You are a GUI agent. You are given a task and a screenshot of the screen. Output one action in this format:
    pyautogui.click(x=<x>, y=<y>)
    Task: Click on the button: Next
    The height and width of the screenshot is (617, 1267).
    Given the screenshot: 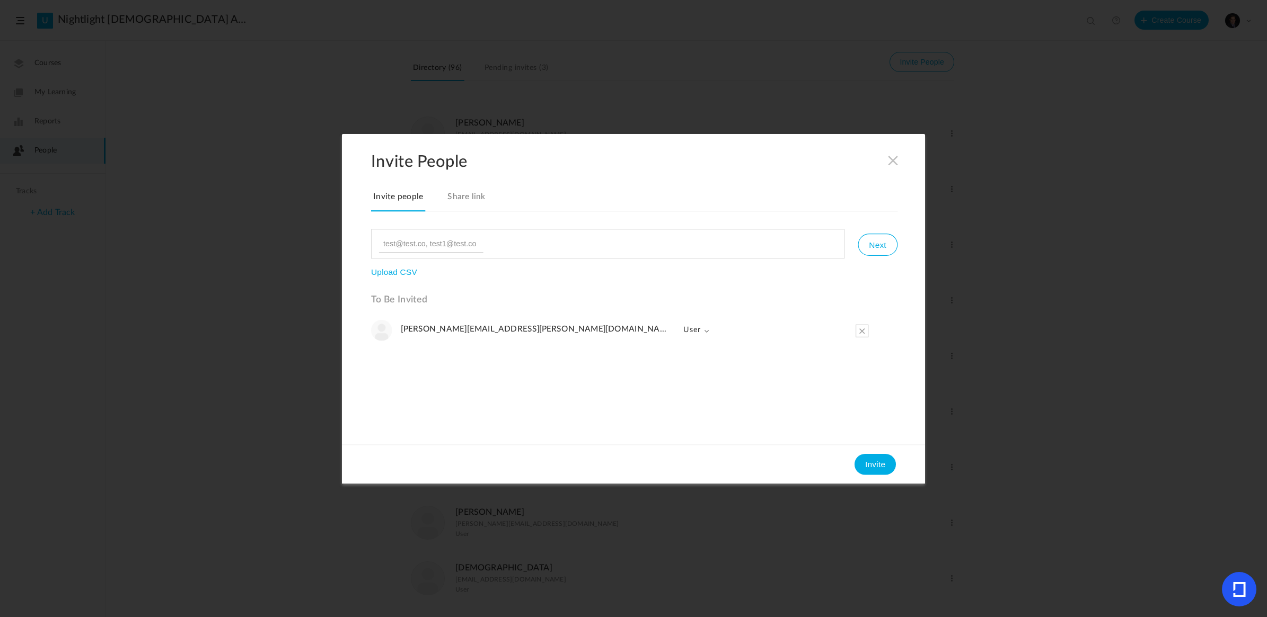 What is the action you would take?
    pyautogui.click(x=877, y=245)
    